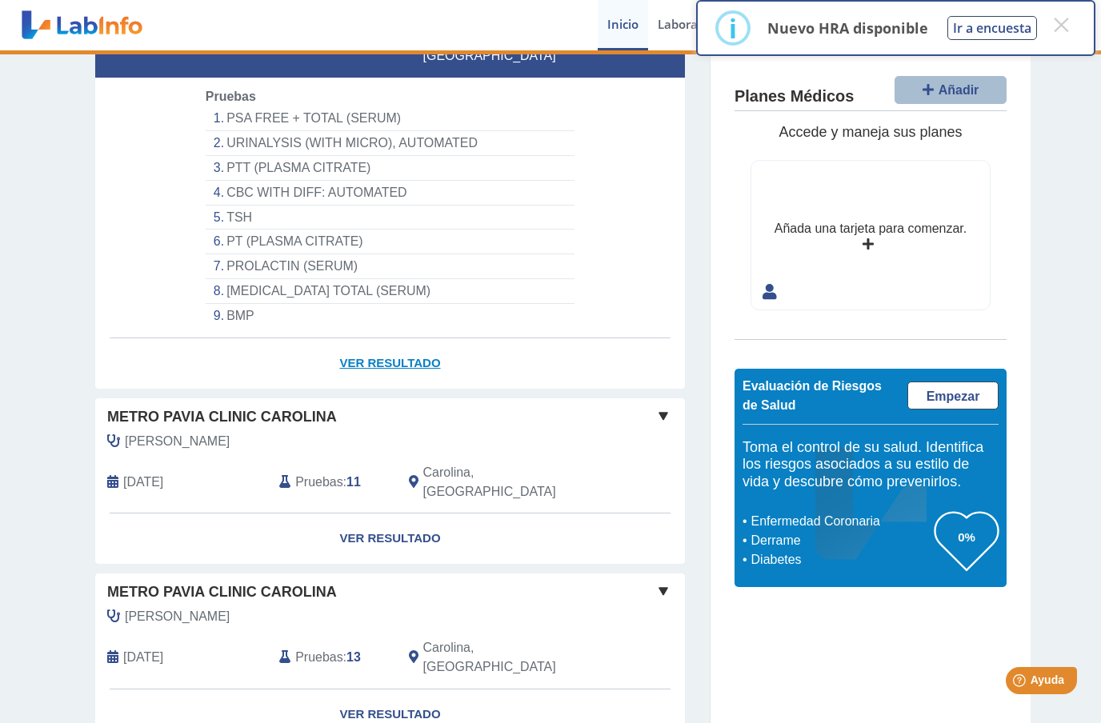  I want to click on li: Derrame, so click(840, 541).